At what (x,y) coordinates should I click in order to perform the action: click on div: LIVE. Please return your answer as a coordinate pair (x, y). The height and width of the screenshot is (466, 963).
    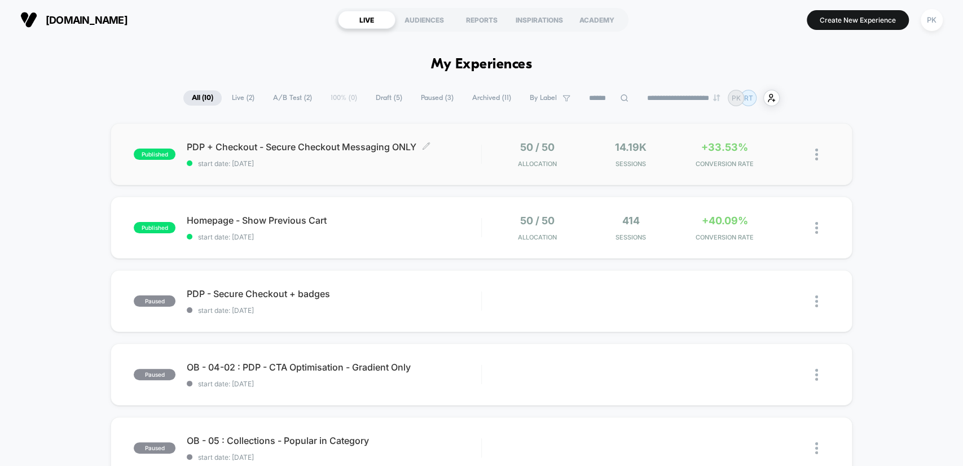
    Looking at the image, I should click on (367, 20).